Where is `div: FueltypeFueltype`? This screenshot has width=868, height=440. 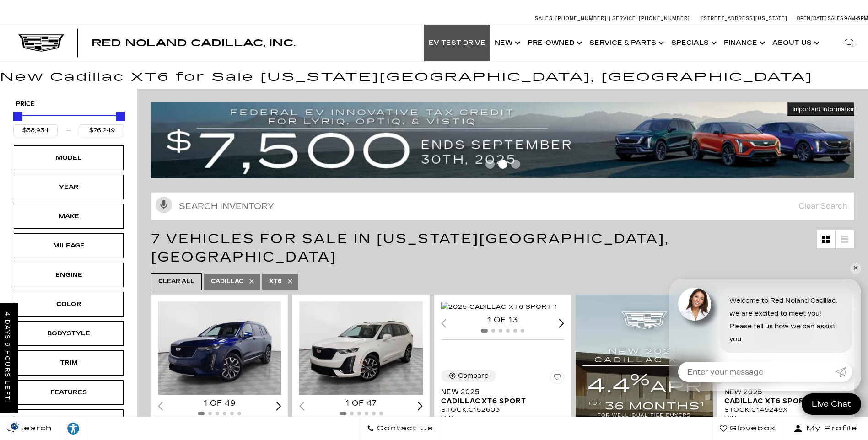
div: FueltypeFueltype is located at coordinates (69, 422).